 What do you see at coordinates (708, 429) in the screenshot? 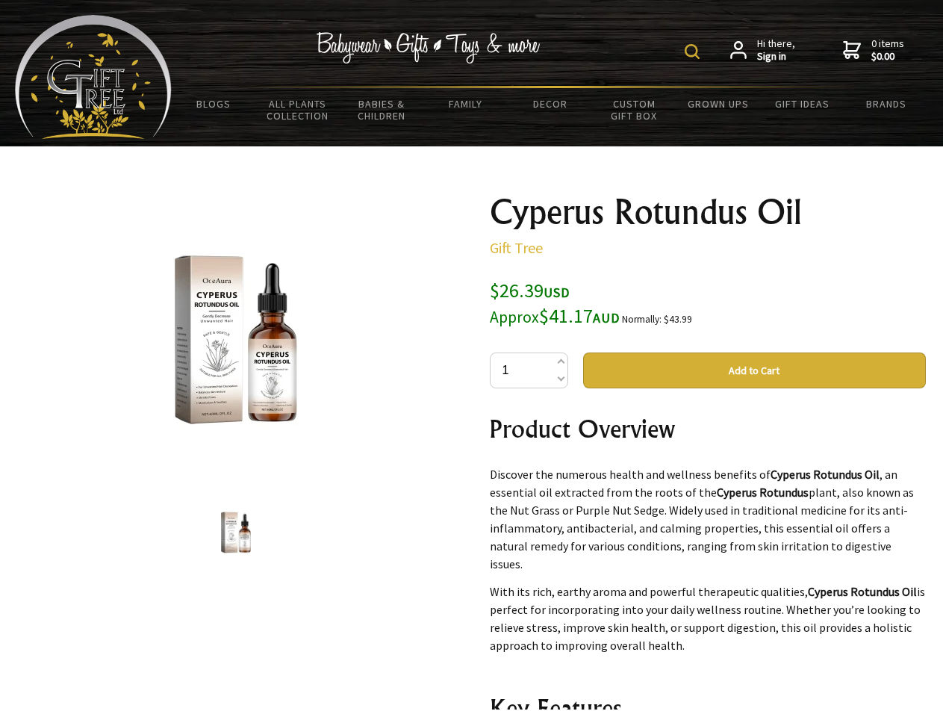
I see `h2: Product Overview` at bounding box center [708, 429].